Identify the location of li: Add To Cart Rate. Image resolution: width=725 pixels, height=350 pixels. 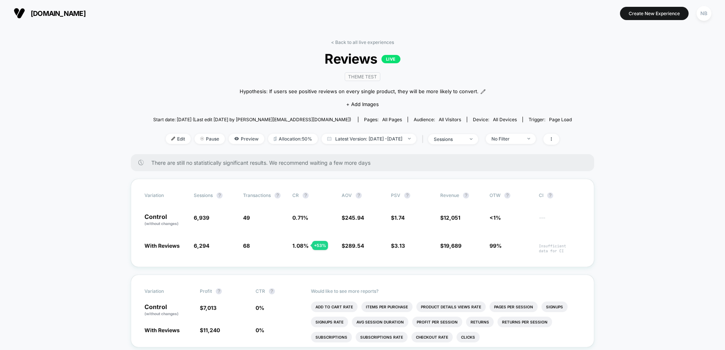
(334, 307).